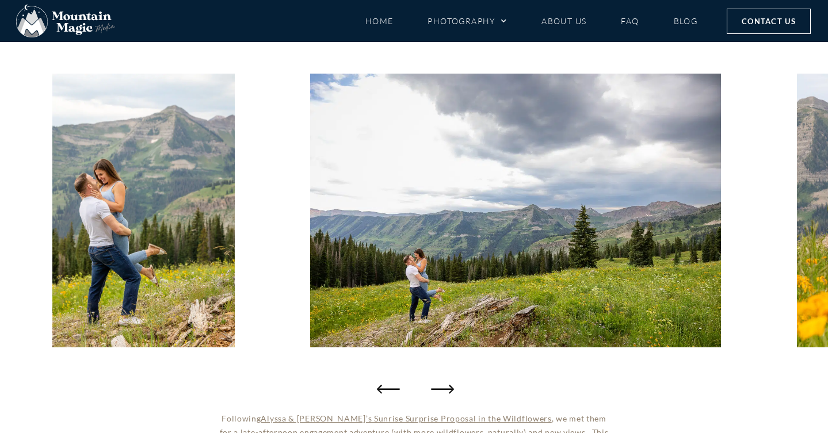 Image resolution: width=828 pixels, height=433 pixels. What do you see at coordinates (769, 21) in the screenshot?
I see `a: Contact Us` at bounding box center [769, 21].